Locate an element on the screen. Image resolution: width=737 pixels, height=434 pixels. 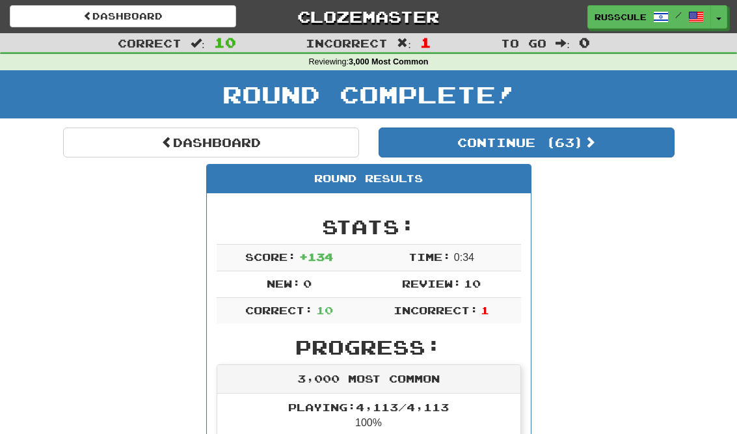
span: Incorrect: is located at coordinates (436, 309).